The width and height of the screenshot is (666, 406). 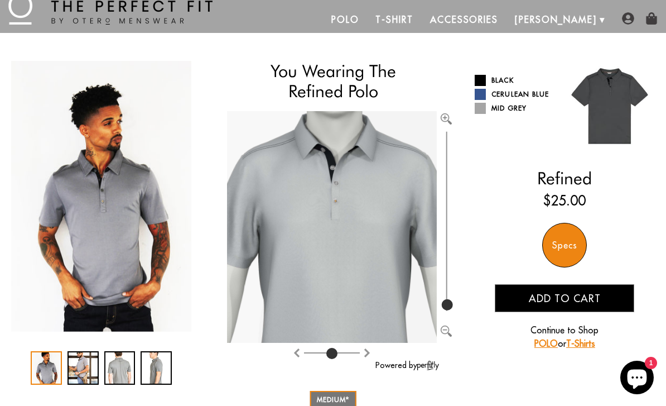 What do you see at coordinates (428, 365) in the screenshot?
I see `img: perfitly-logo_73ae6c82-e2e3-4a36-81b1-9e913f6ac5a1.png` at bounding box center [428, 365].